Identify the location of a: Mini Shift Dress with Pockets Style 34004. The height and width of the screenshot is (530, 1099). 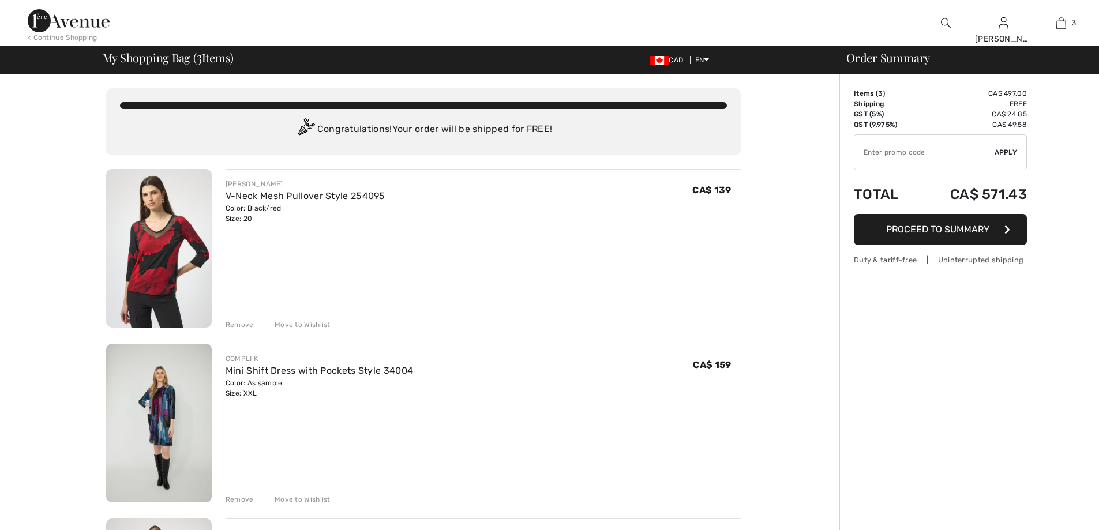
(319, 370).